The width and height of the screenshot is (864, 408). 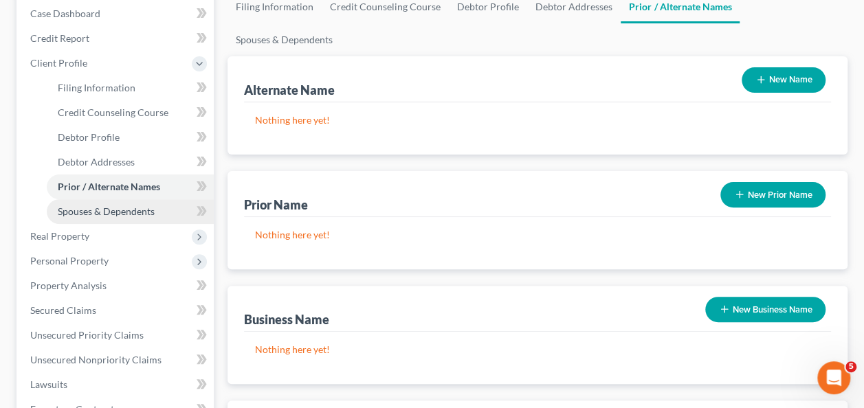 I want to click on a: Unsecured Priority Claims, so click(x=116, y=335).